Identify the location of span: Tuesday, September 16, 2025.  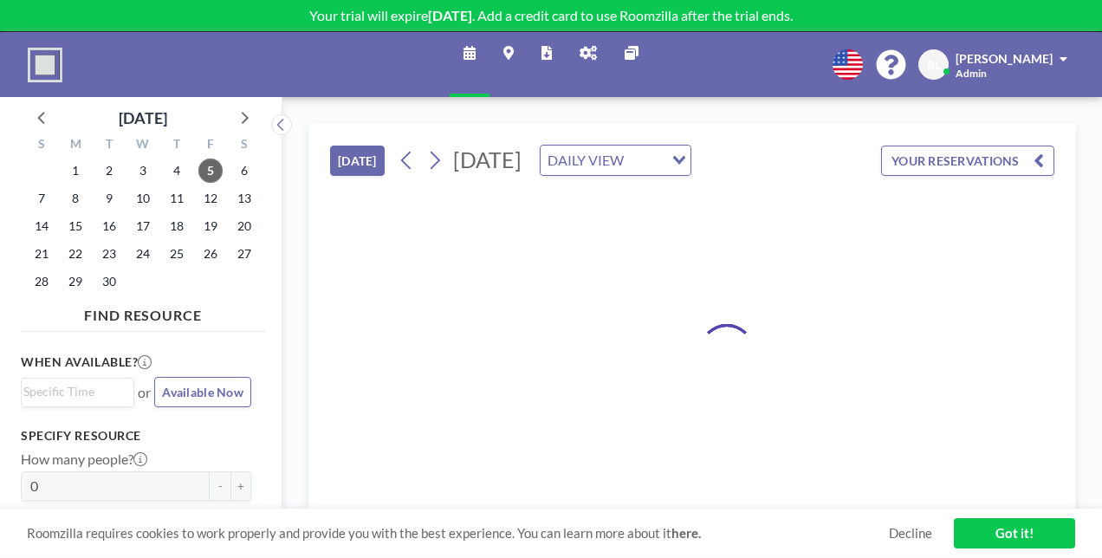
(109, 226).